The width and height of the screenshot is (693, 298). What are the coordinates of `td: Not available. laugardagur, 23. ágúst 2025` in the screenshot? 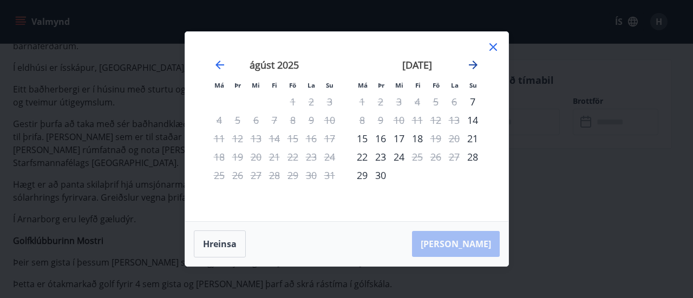 It's located at (311, 157).